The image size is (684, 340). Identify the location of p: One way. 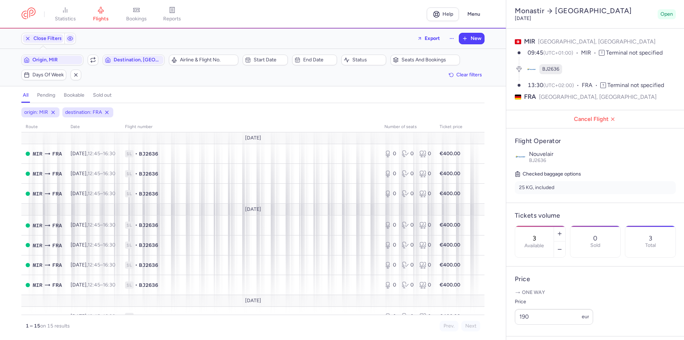
(596, 292).